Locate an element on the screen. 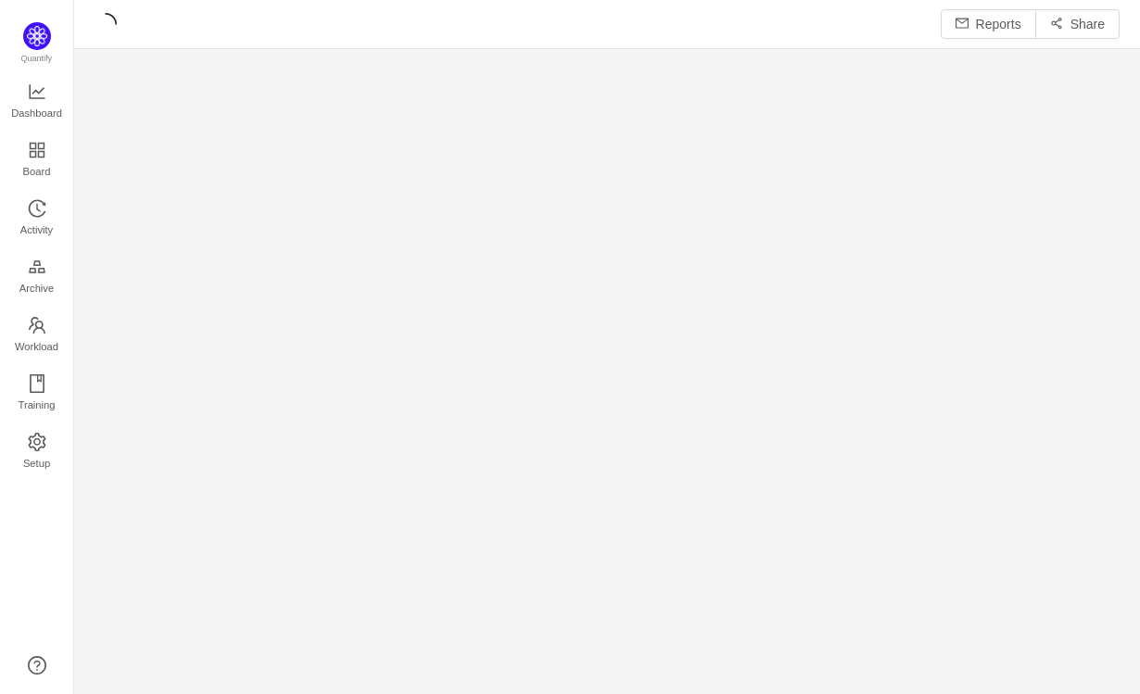  span: Setup is located at coordinates (36, 464).